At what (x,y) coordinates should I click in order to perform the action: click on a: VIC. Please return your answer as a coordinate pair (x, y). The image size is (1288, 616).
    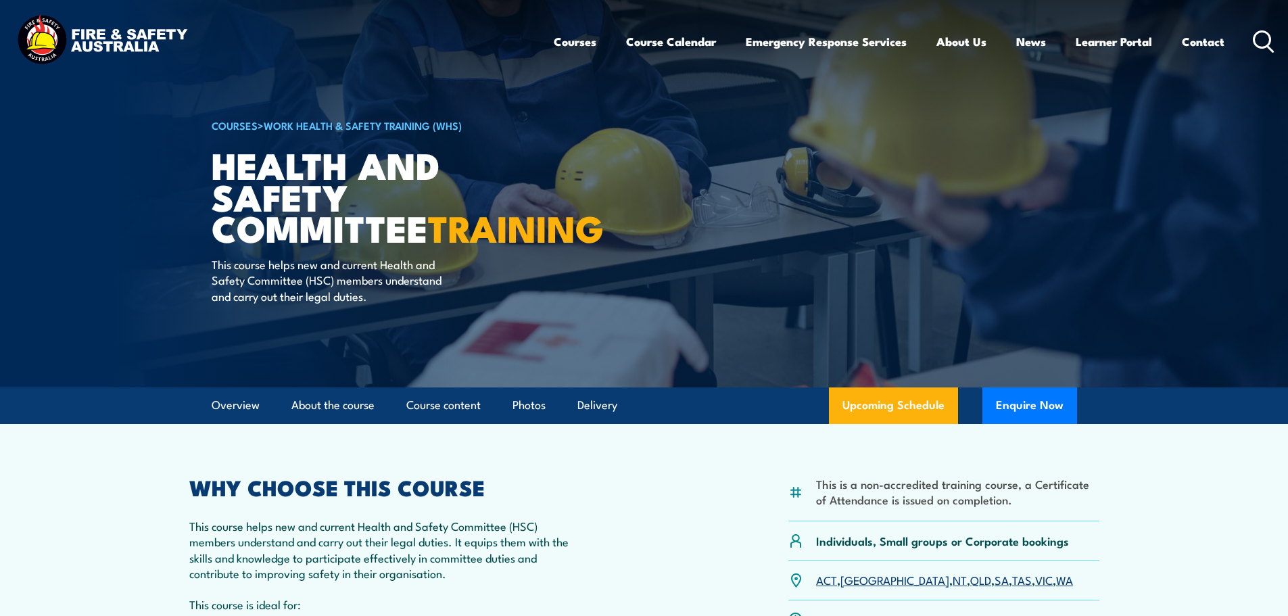
    Looking at the image, I should click on (1044, 580).